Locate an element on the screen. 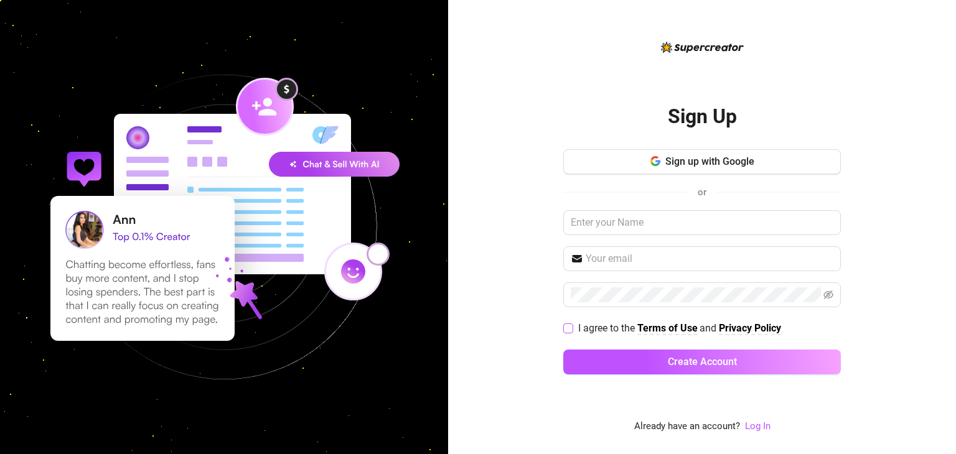  strong: Privacy Policy is located at coordinates (750, 328).